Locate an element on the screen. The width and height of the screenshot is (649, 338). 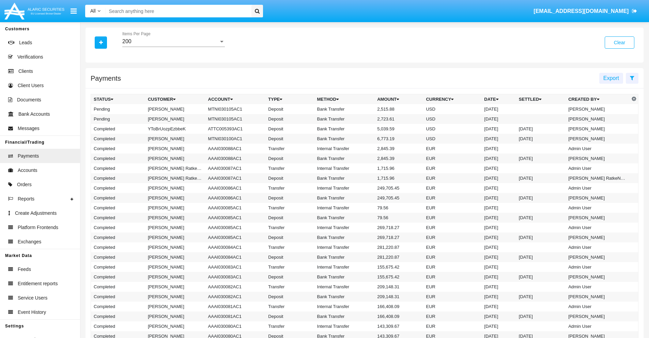
span: Messages is located at coordinates (29, 128).